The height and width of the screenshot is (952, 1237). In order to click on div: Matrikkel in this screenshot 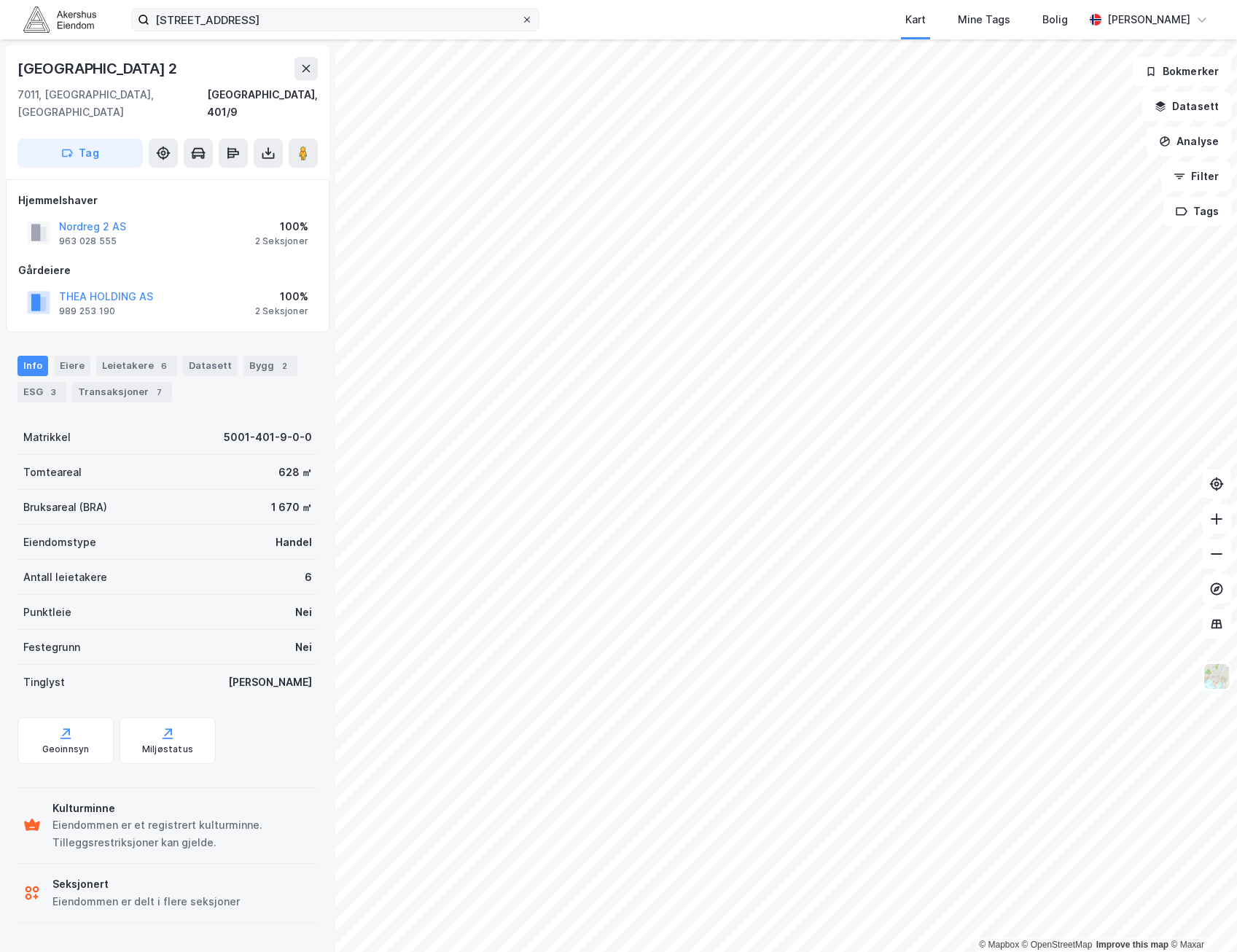, I will do `click(47, 437)`.